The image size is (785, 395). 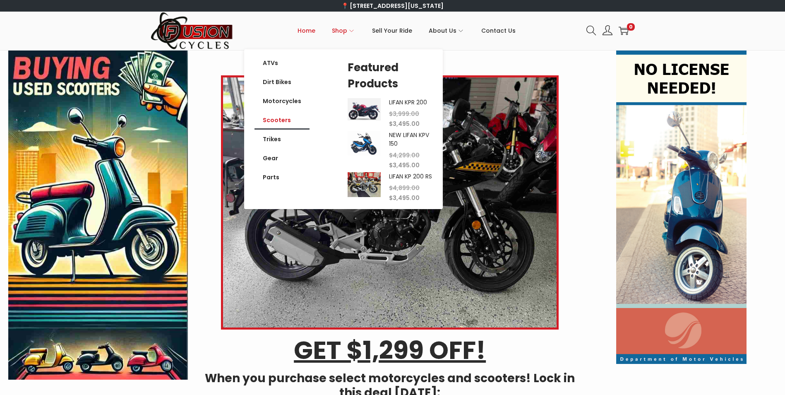 What do you see at coordinates (624, 31) in the screenshot?
I see `a: 0` at bounding box center [624, 31].